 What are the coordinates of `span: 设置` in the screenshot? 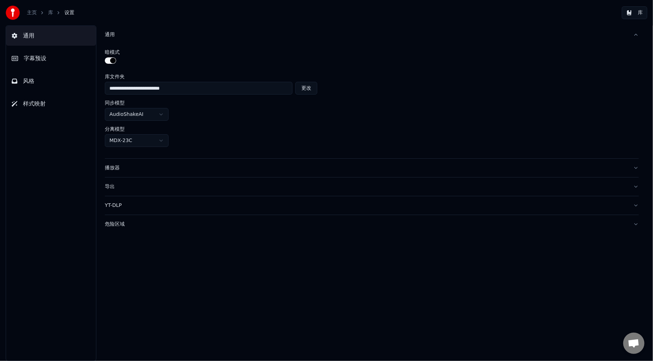 It's located at (69, 13).